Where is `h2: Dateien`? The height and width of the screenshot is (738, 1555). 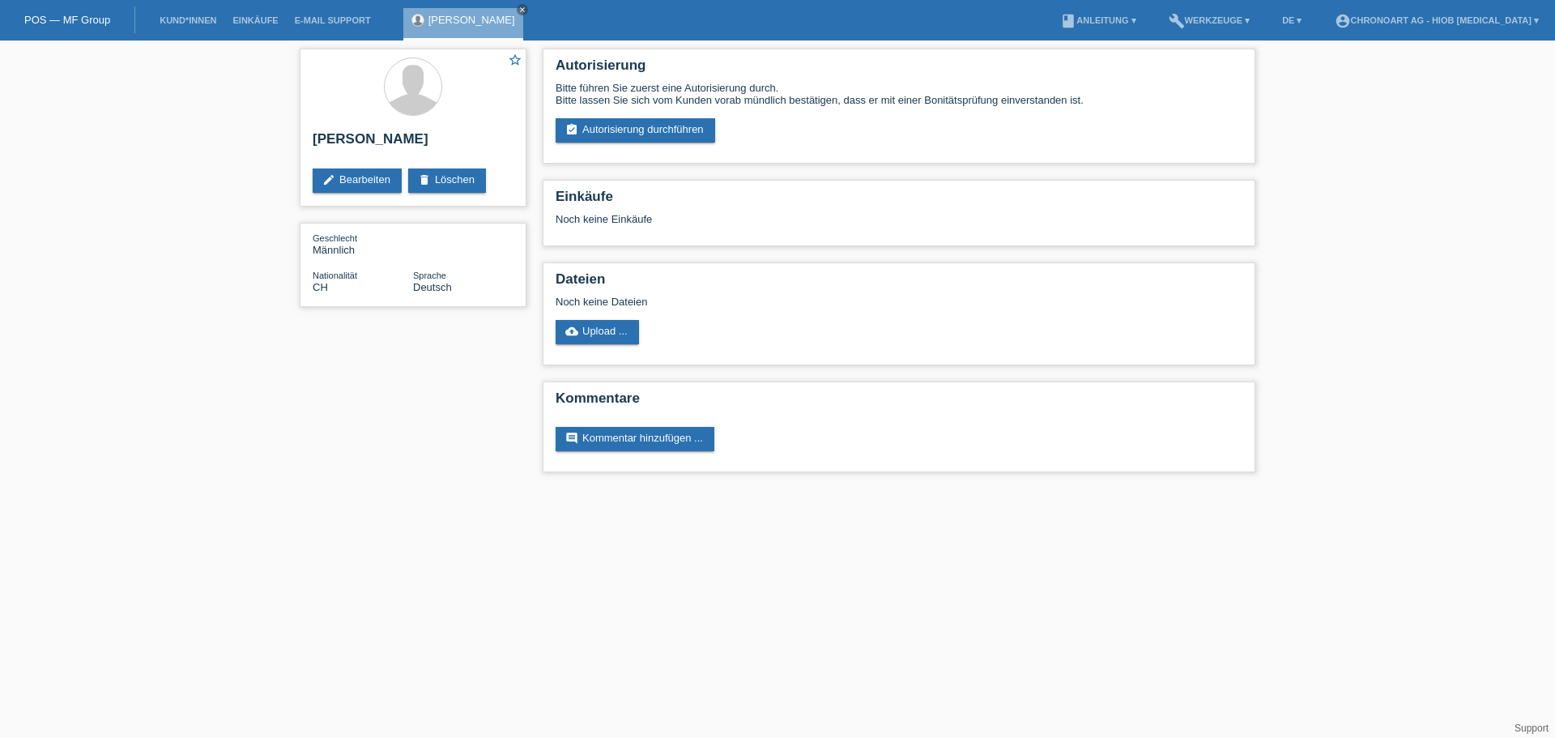
h2: Dateien is located at coordinates (899, 284).